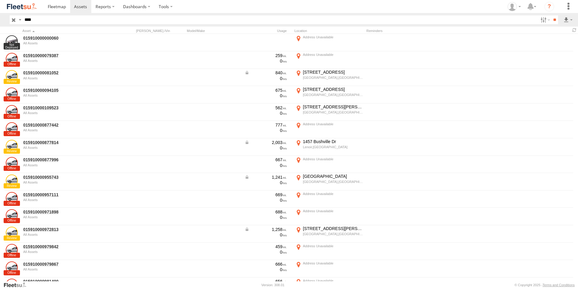  I want to click on div: 669, so click(266, 195).